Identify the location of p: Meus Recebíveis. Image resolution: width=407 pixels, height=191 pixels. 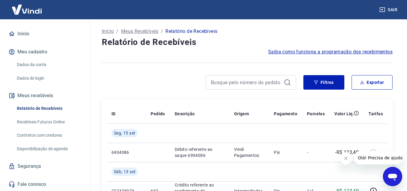
(140, 31).